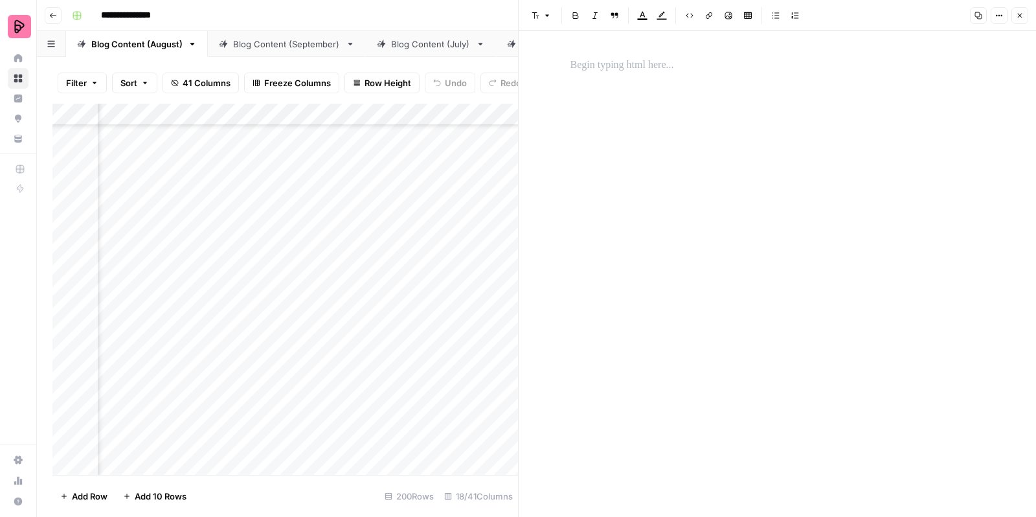 Image resolution: width=1036 pixels, height=517 pixels. What do you see at coordinates (137, 44) in the screenshot?
I see `a: Blog Content (August)` at bounding box center [137, 44].